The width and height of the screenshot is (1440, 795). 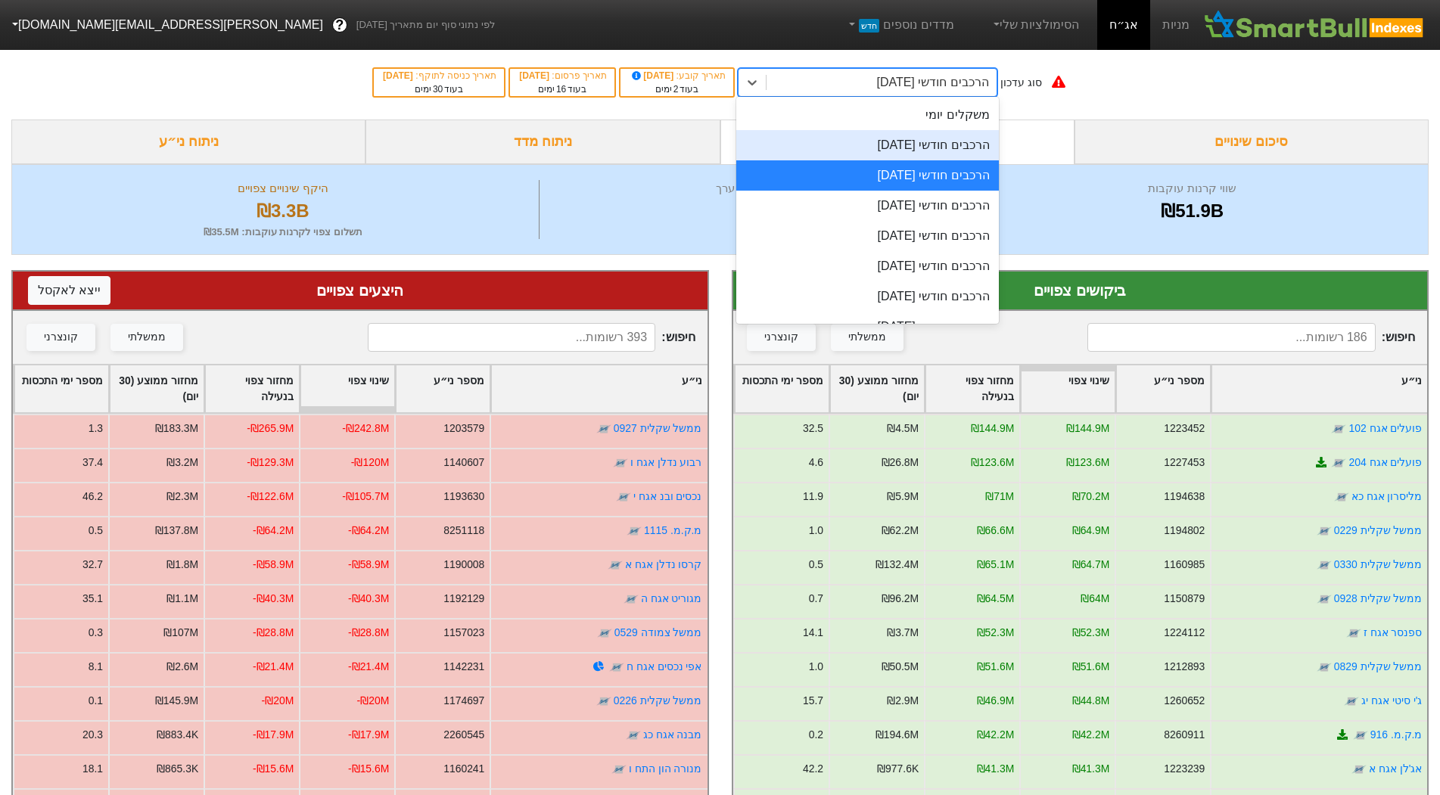 What do you see at coordinates (147, 337) in the screenshot?
I see `div: ממשלתי` at bounding box center [147, 337].